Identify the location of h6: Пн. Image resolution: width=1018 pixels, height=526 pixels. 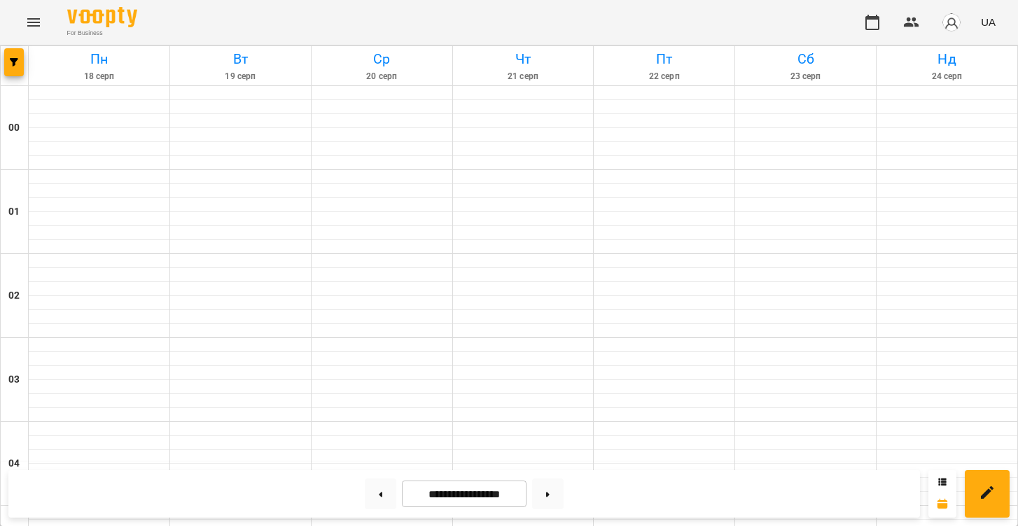
(99, 59).